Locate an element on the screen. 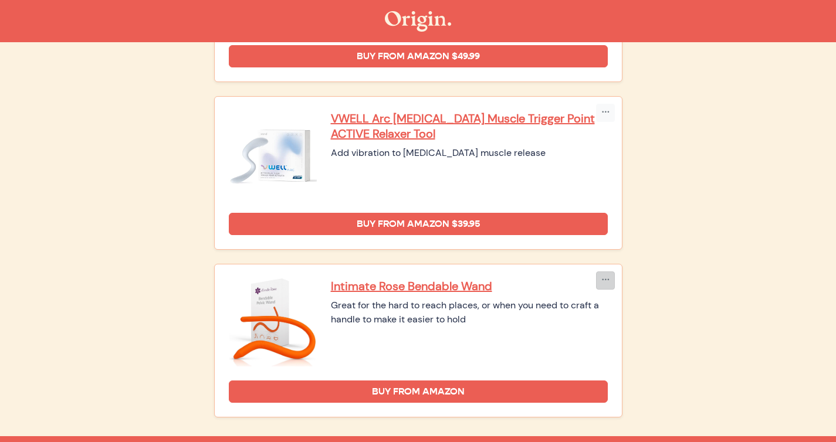  a: Intimate Rose Bendable Wand is located at coordinates (469, 286).